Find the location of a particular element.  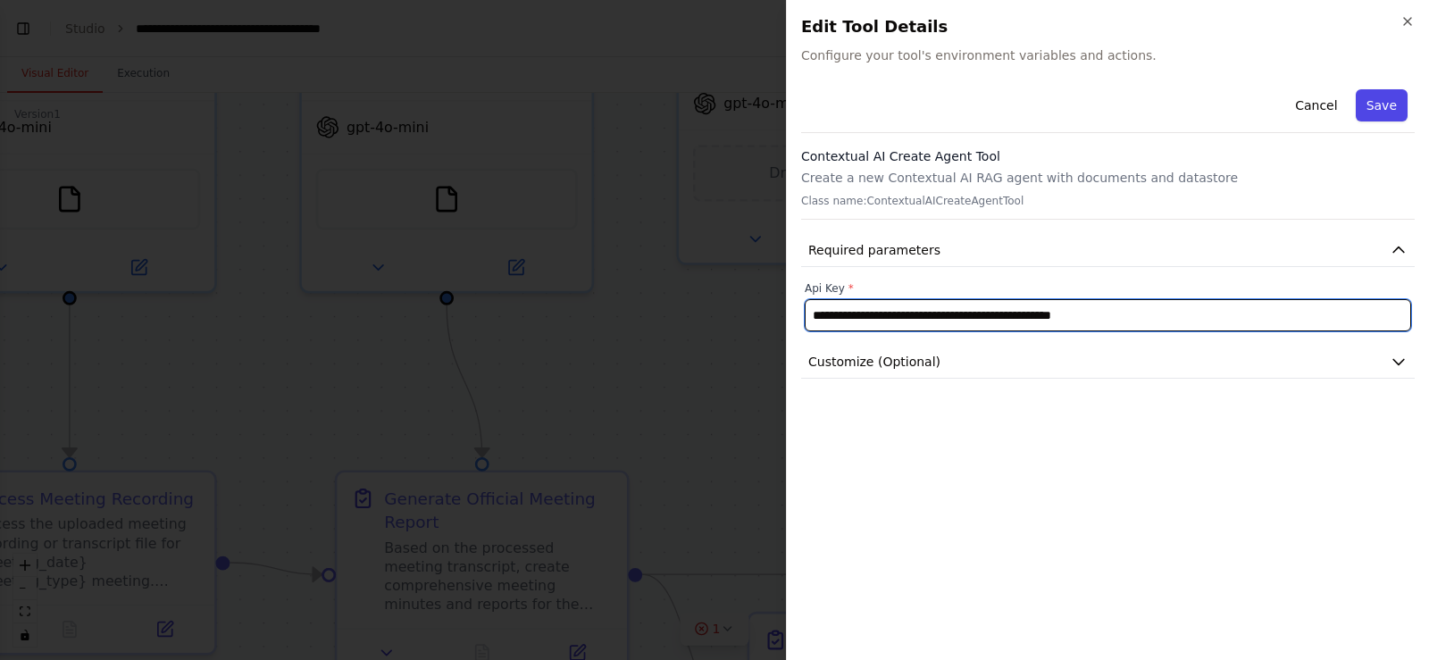

p: Class name: ContextualAICreateAgentTool is located at coordinates (1108, 201).